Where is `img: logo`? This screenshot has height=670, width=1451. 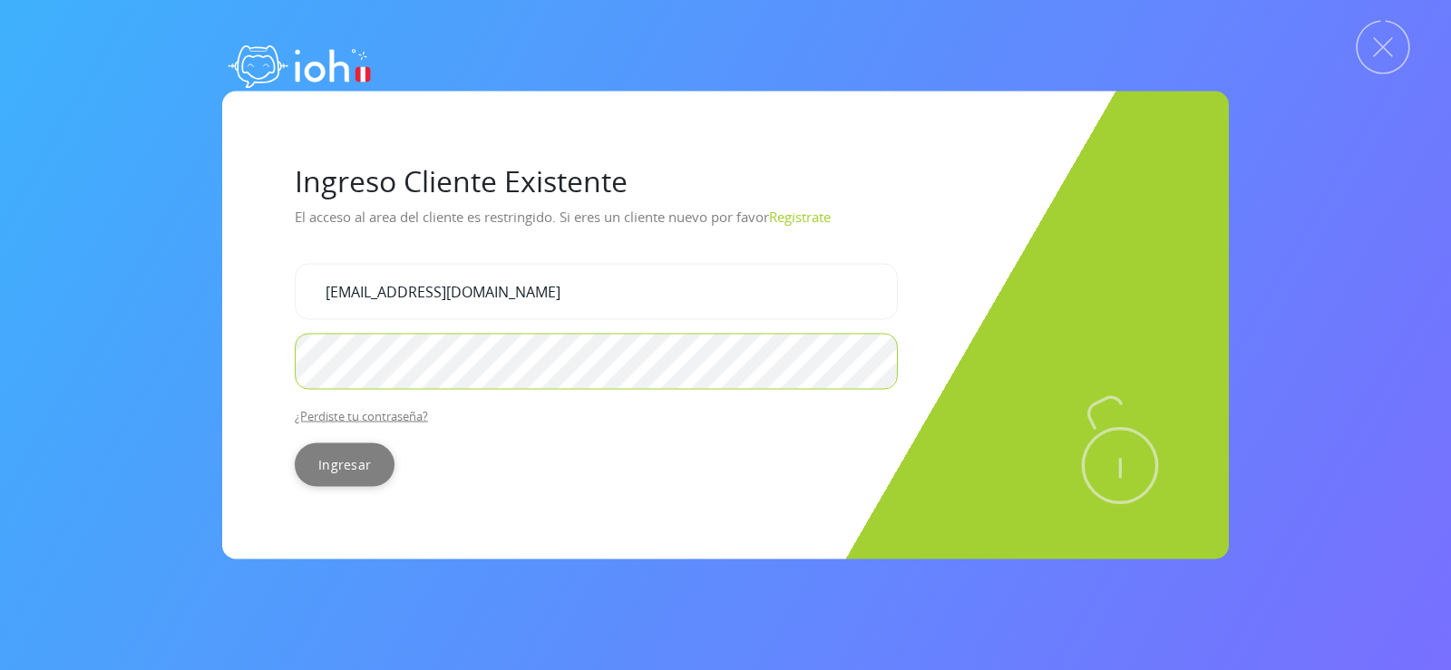 img: logo is located at coordinates (299, 63).